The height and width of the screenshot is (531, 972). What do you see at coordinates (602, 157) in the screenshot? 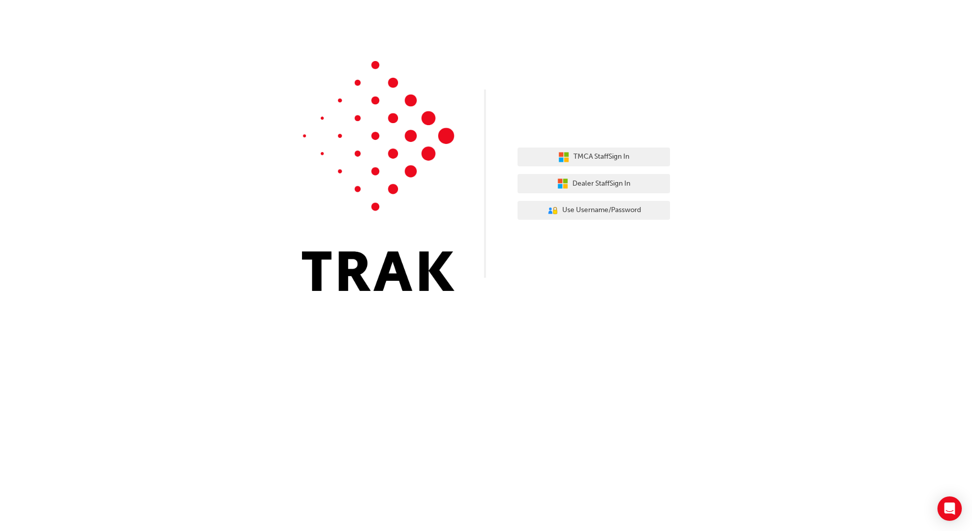
I see `span: TMCA Staff Sign In` at bounding box center [602, 157].